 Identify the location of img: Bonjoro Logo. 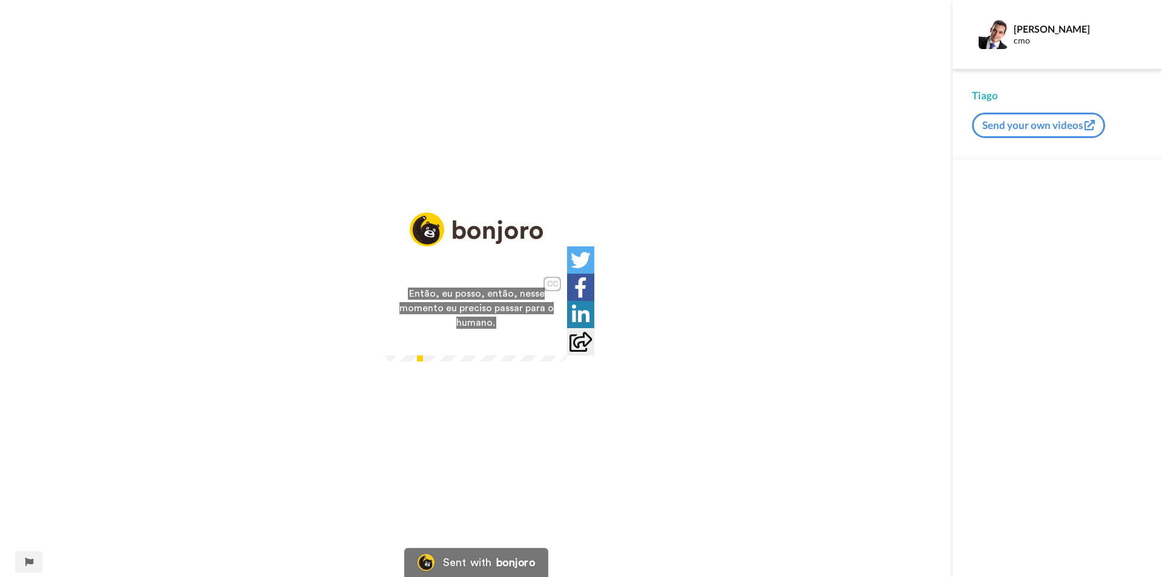
(426, 562).